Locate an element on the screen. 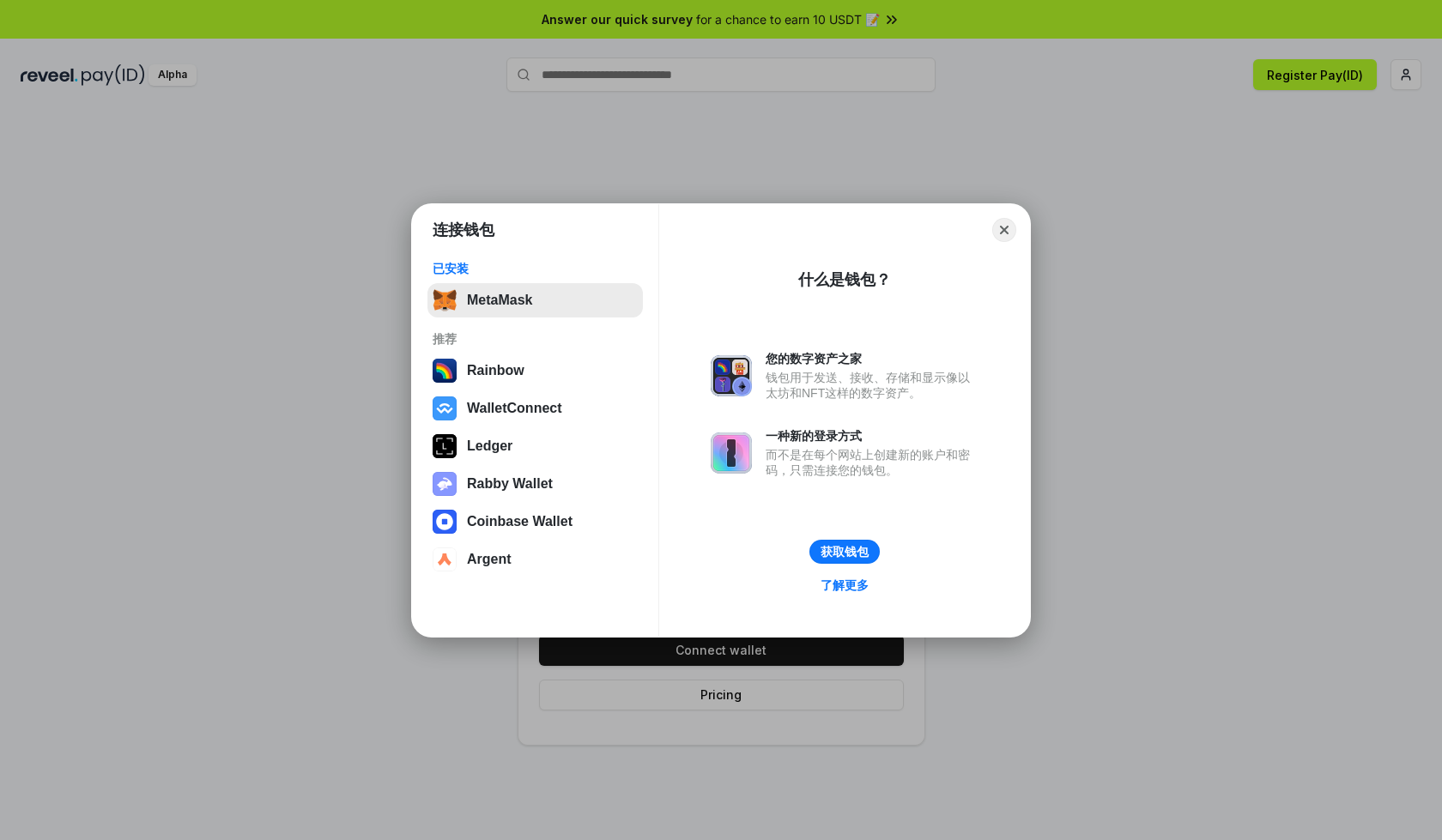  div: WalletConnect is located at coordinates (514, 408).